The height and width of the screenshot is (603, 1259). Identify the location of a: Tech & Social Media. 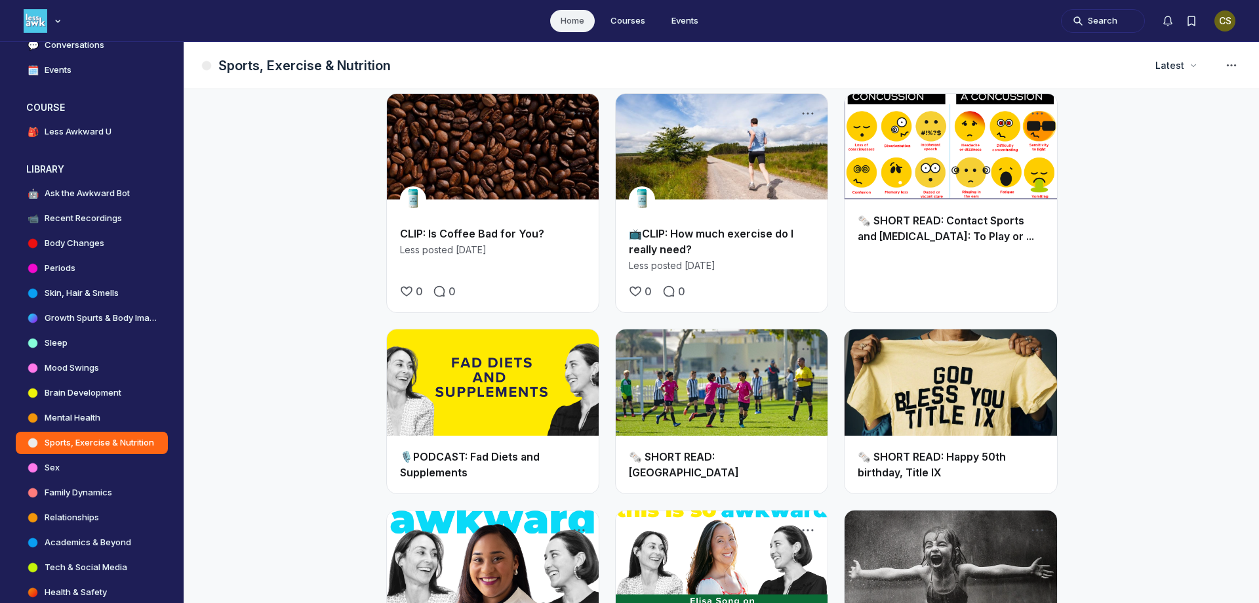
(92, 567).